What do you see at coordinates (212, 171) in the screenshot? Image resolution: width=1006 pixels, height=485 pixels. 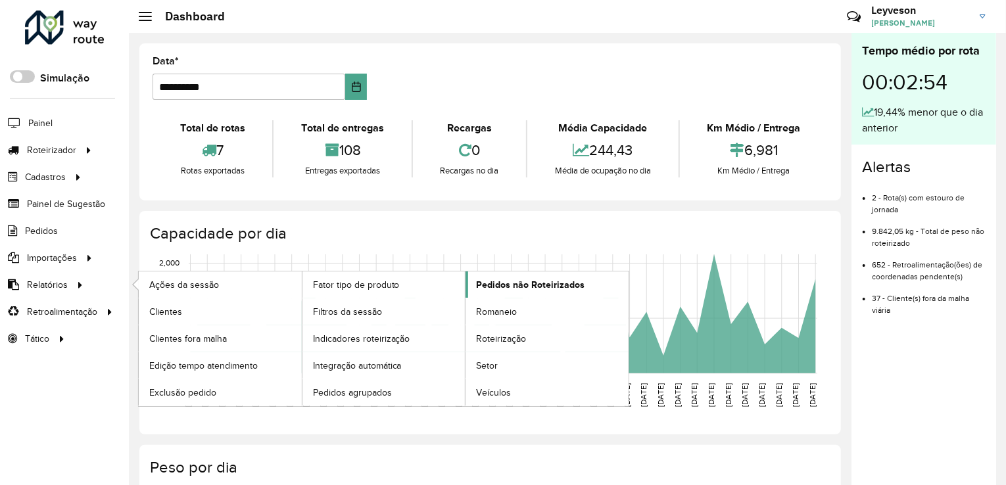 I see `div: Rotas exportadas` at bounding box center [212, 171].